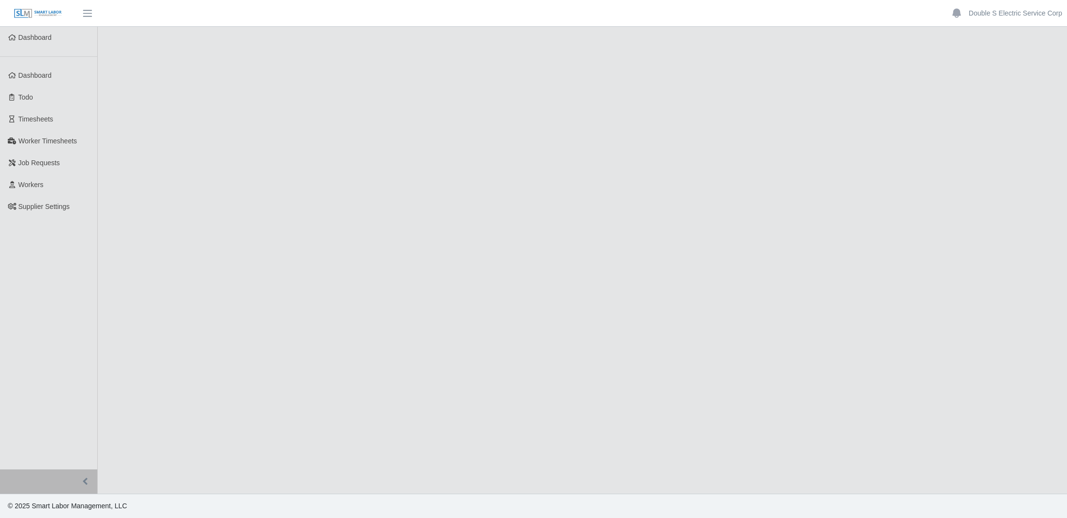  I want to click on img: SLM Logo, so click(38, 14).